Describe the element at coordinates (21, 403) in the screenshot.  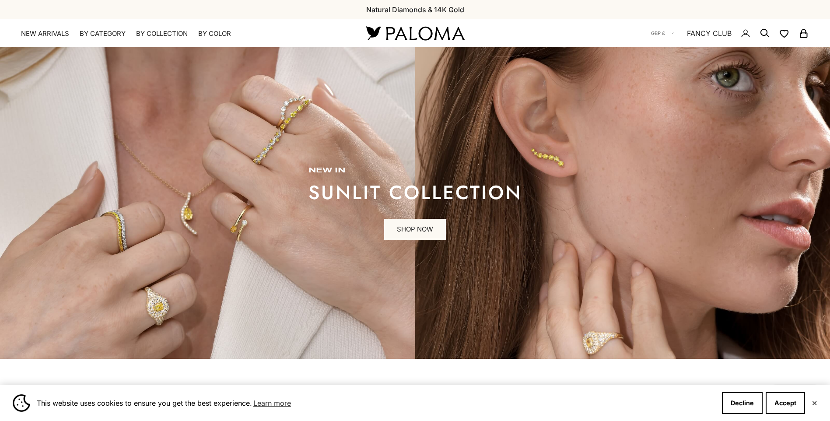
I see `img: Cookie banner` at that location.